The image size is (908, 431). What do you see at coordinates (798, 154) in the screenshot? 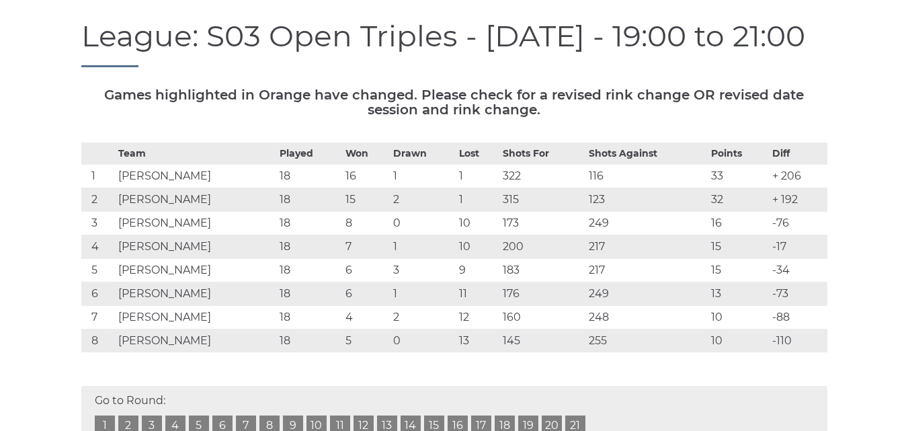
I see `th: Diff` at bounding box center [798, 154].